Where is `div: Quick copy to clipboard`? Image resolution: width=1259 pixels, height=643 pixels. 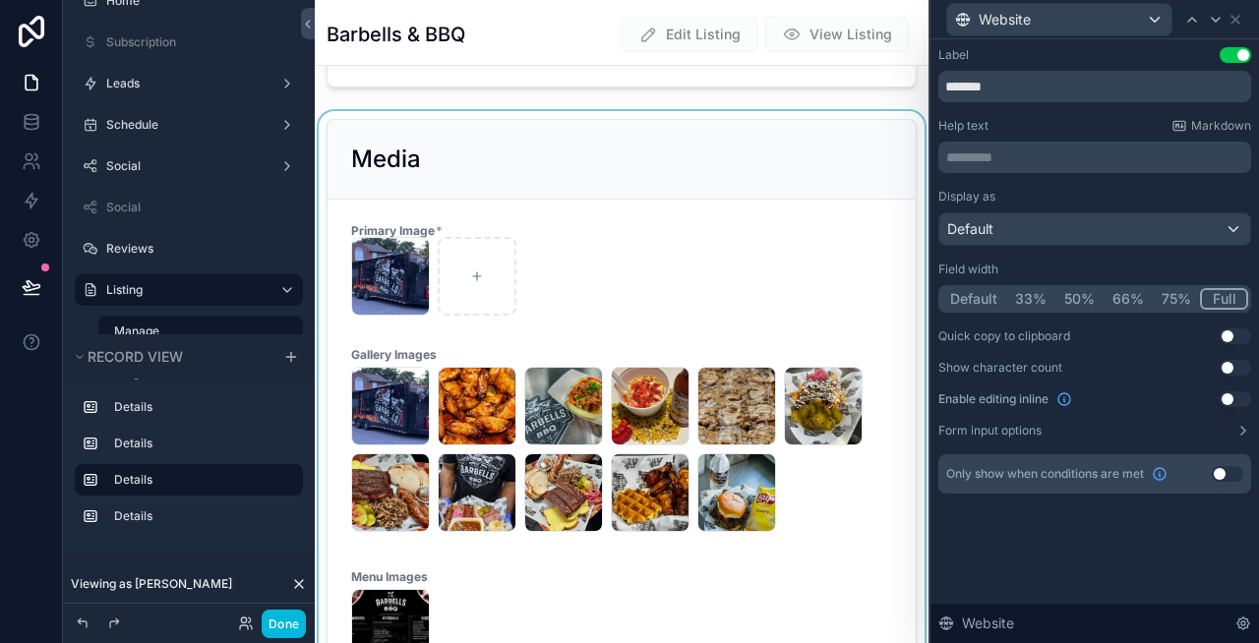
div: Quick copy to clipboard is located at coordinates (1004, 336).